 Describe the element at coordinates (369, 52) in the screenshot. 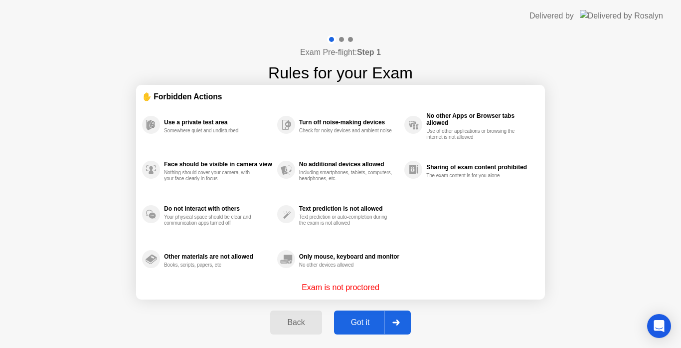

I see `b: Step 1` at that location.